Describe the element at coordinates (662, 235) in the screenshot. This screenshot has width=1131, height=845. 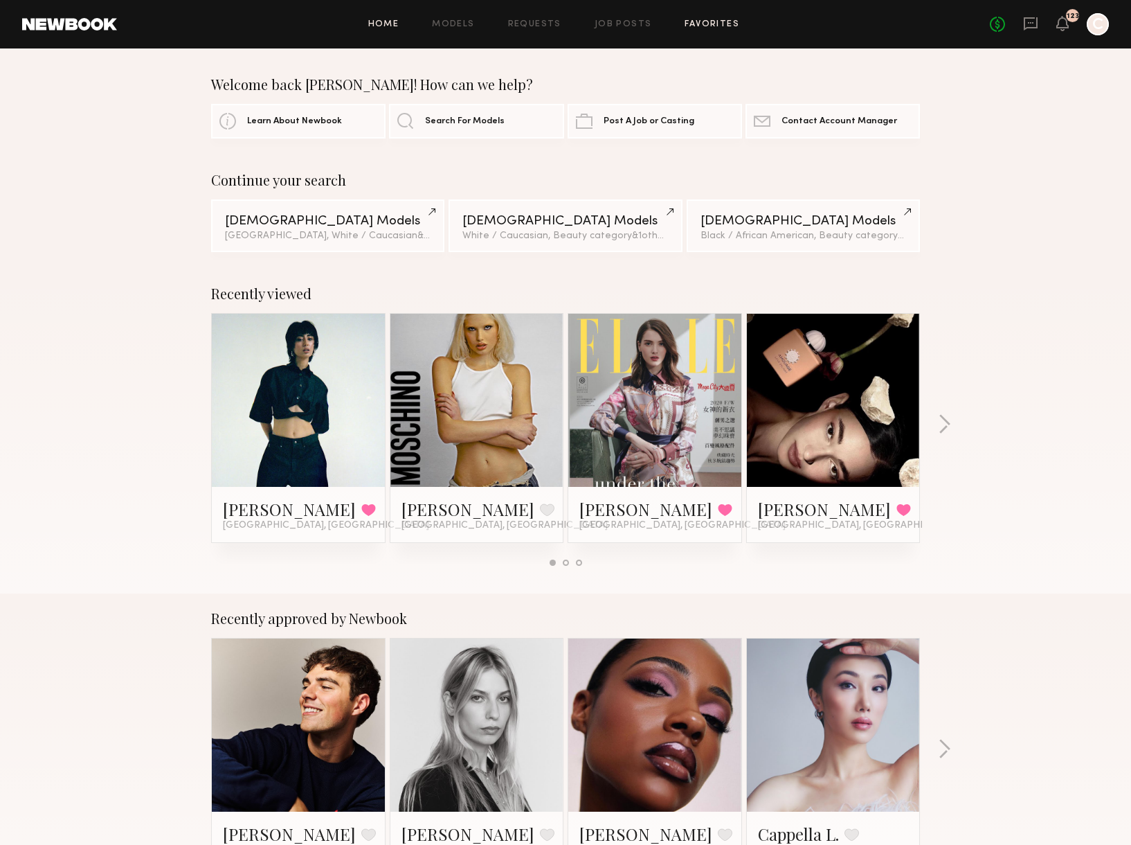
I see `span: & 1 other filter` at that location.